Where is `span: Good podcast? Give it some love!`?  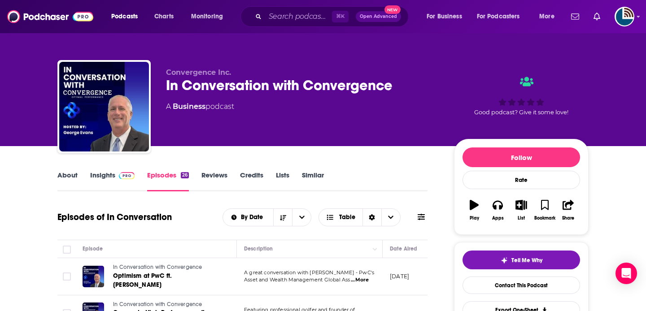 span: Good podcast? Give it some love! is located at coordinates (521, 112).